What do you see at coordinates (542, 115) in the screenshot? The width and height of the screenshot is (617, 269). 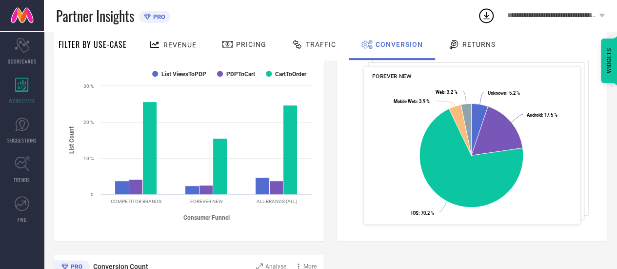 I see `text: : 17.5 %` at bounding box center [542, 115].